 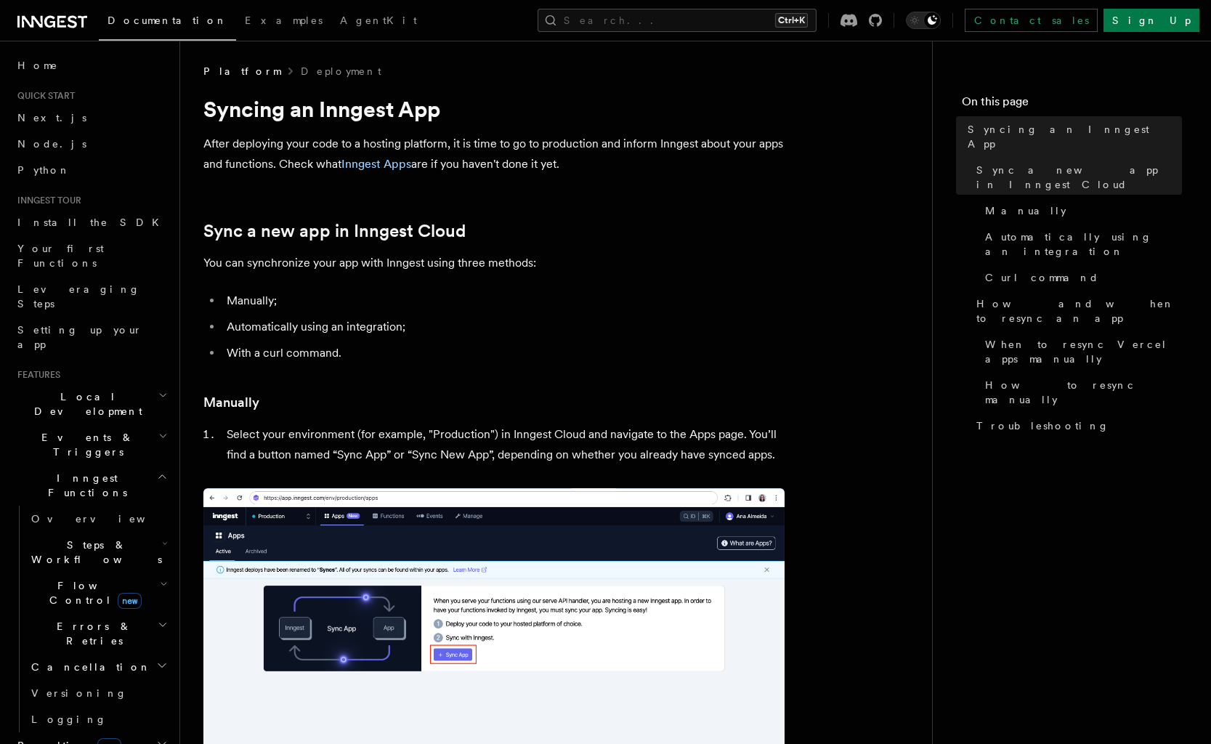 I want to click on span: Examples, so click(x=283, y=20).